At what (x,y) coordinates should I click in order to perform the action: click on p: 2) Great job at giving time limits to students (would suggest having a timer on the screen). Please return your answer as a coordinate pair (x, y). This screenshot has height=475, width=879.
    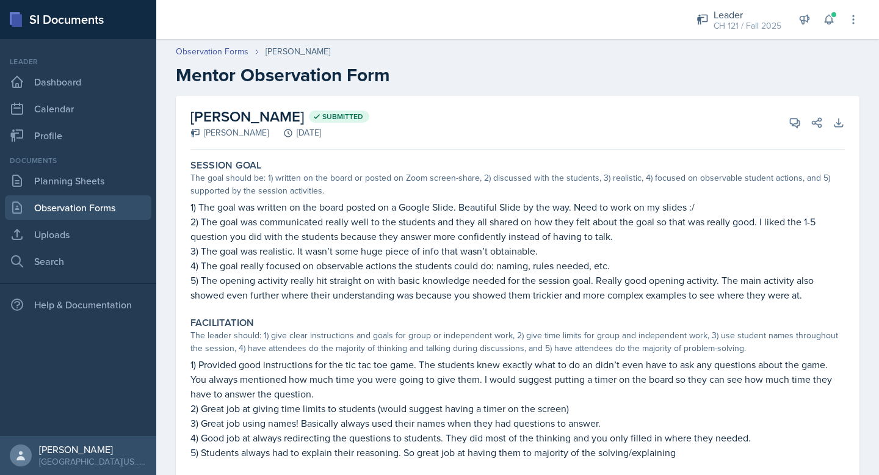
    Looking at the image, I should click on (517, 408).